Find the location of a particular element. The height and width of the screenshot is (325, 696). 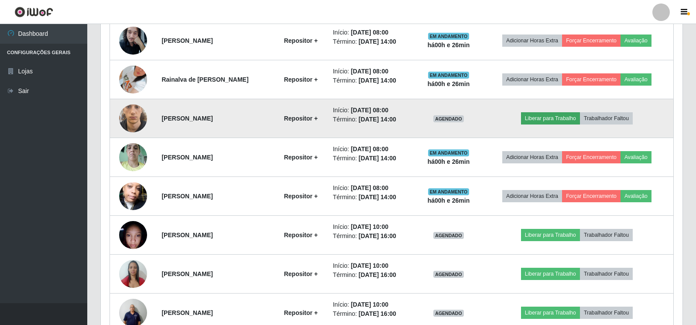

img: 1747575211019.jpeg is located at coordinates (133, 40).